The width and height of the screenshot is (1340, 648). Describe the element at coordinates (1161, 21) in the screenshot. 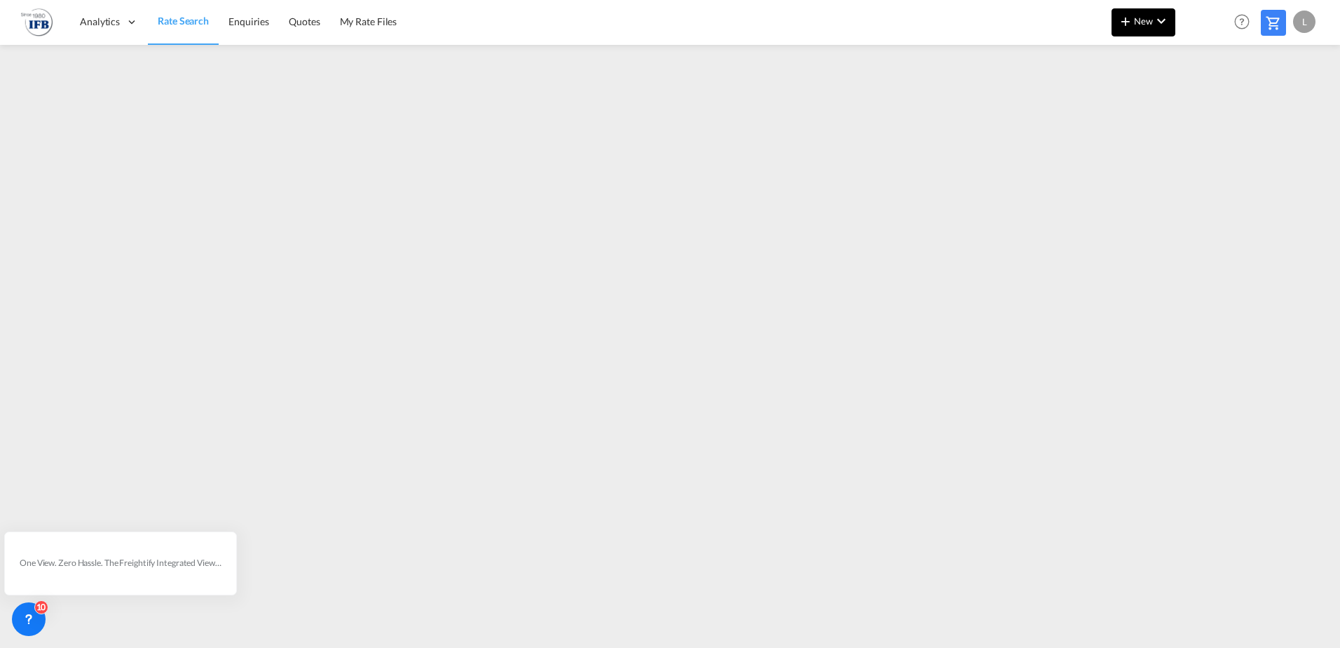

I see `md-icon: icon-chevron-down` at that location.